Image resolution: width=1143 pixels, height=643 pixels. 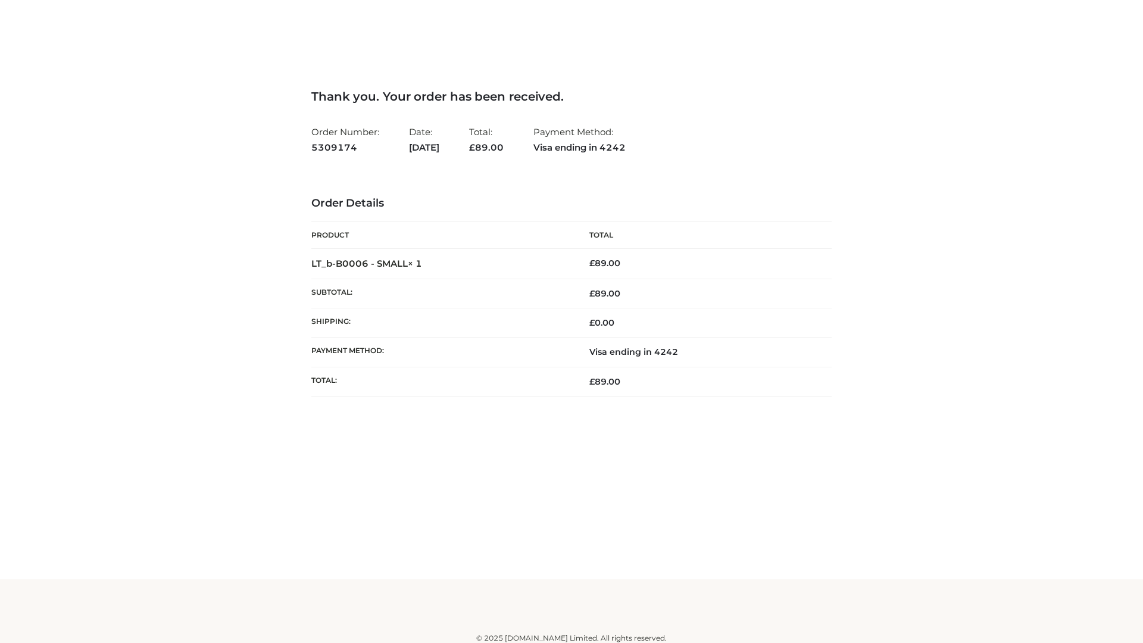 What do you see at coordinates (441, 235) in the screenshot?
I see `th: Product` at bounding box center [441, 235].